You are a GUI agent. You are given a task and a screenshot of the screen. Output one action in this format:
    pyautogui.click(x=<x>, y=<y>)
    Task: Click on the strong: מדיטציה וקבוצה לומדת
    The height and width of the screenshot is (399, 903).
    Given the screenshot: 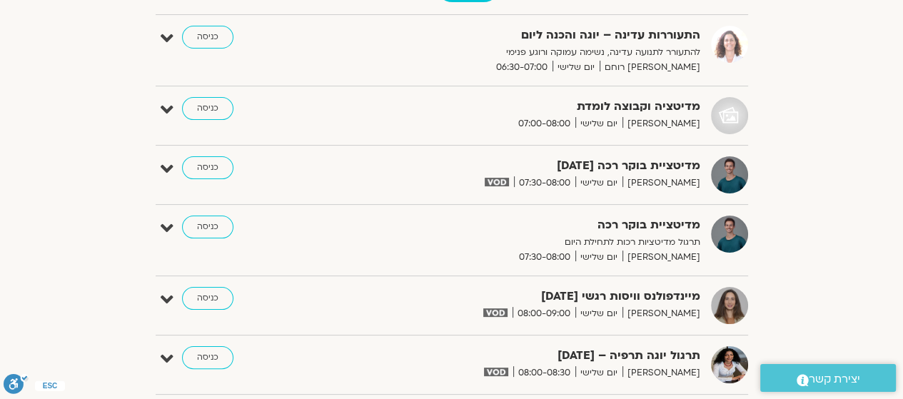 What is the action you would take?
    pyautogui.click(x=526, y=106)
    